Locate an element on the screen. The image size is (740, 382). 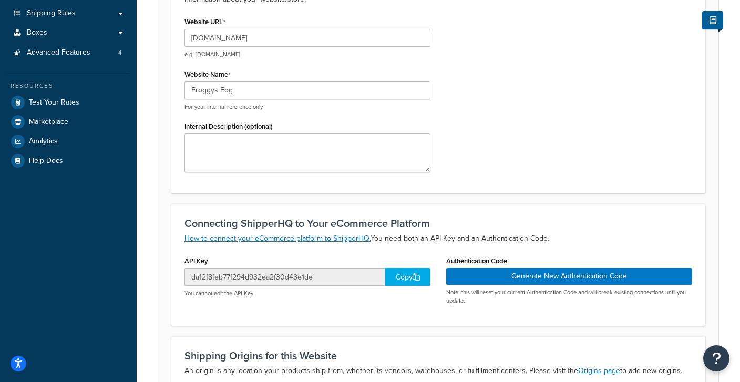
span: Shipping Rules is located at coordinates (51, 13).